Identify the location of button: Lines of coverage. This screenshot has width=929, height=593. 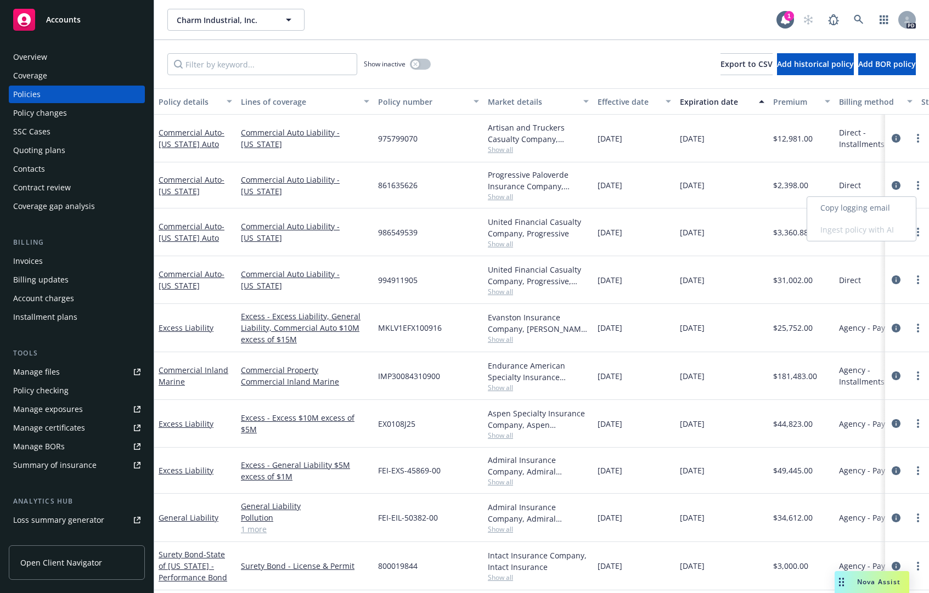
(305, 102).